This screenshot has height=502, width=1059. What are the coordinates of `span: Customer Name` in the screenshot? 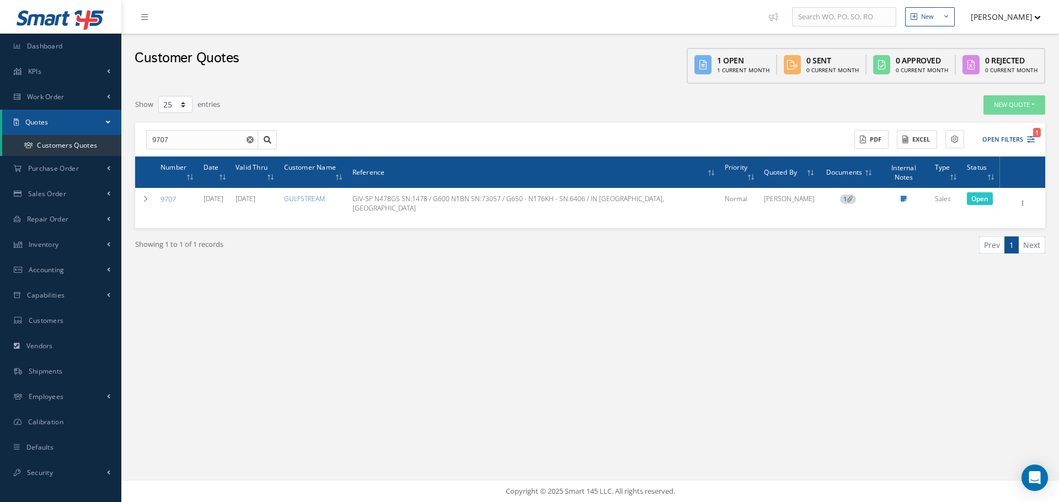 It's located at (310, 167).